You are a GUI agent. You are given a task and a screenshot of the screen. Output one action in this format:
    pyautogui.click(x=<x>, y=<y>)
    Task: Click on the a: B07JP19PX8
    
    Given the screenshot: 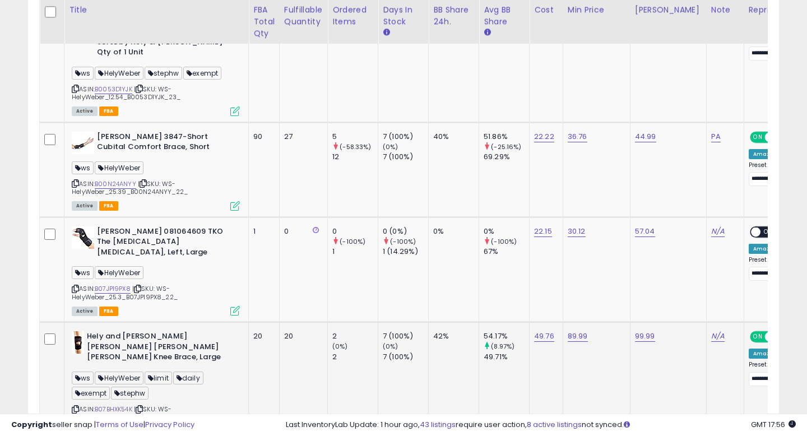 What is the action you would take?
    pyautogui.click(x=113, y=289)
    